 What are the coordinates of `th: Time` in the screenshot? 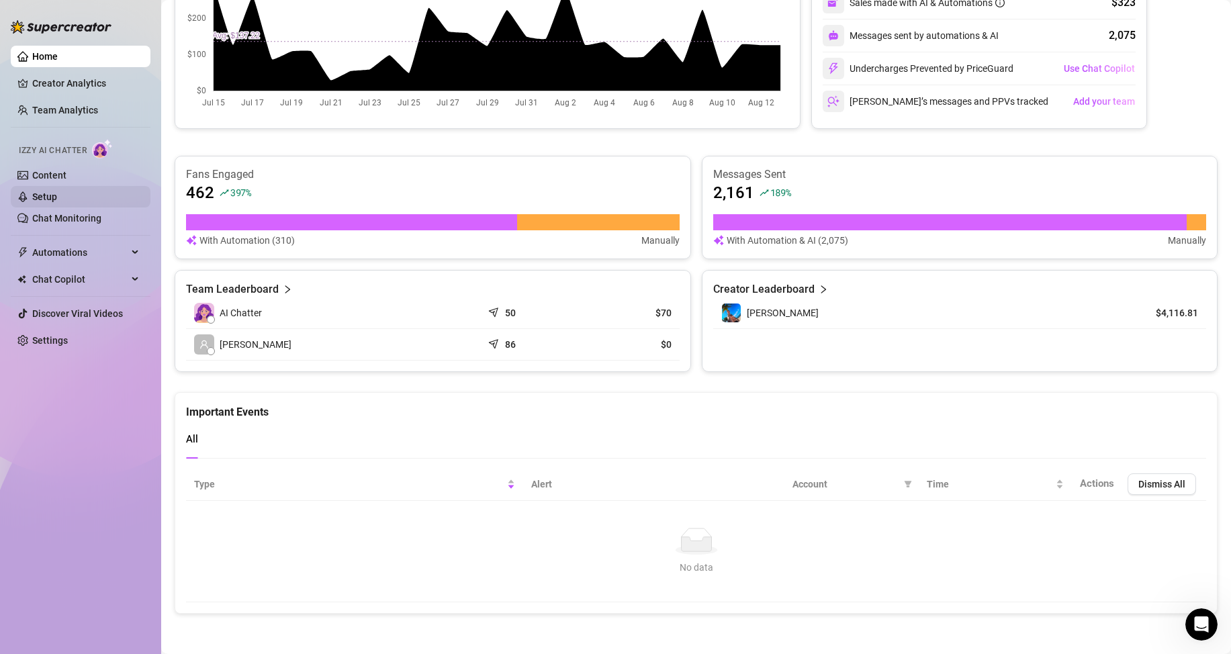 It's located at (996, 484).